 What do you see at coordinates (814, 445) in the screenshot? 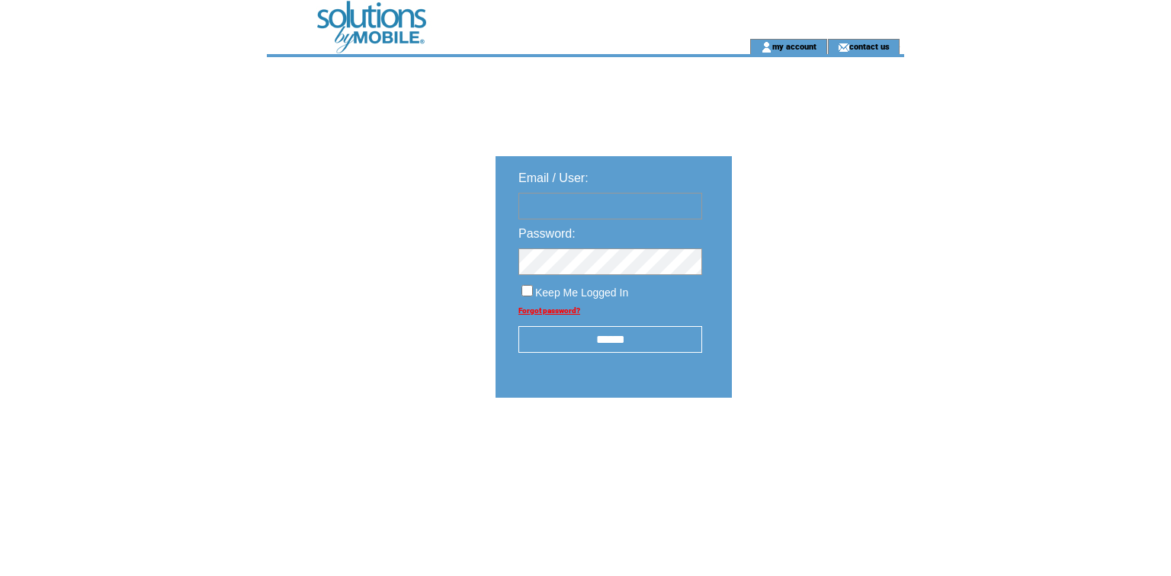
I see `img: transparent.png;jsessionid=1FDA2247C29DC7792C8A2758EA91349B` at bounding box center [814, 445].